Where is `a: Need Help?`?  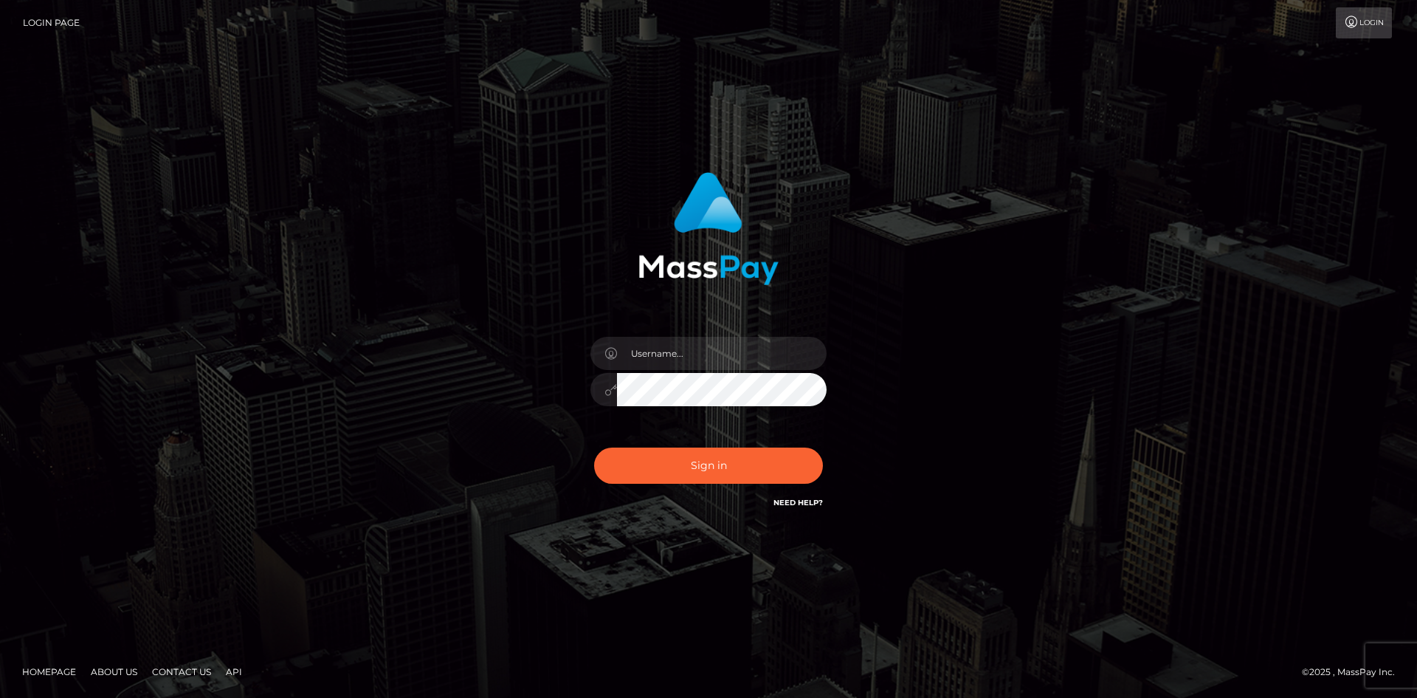
a: Need Help? is located at coordinates (798, 502).